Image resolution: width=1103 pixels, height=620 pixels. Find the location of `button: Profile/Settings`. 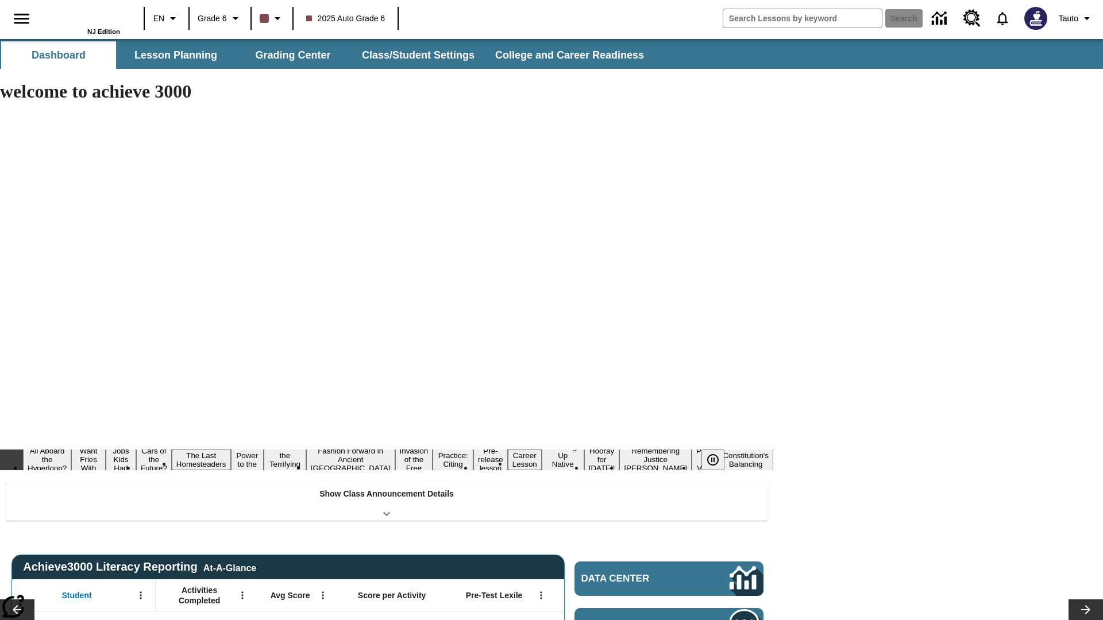

button: Profile/Settings is located at coordinates (1076, 18).